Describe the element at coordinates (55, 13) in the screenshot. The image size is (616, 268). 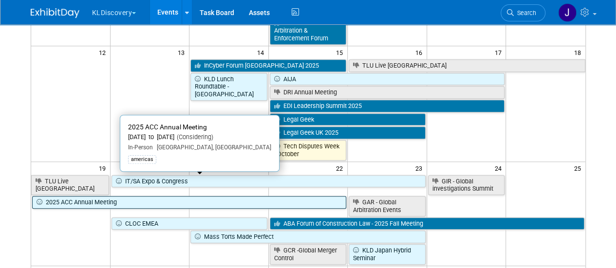
I see `img: ExhibitDay` at that location.